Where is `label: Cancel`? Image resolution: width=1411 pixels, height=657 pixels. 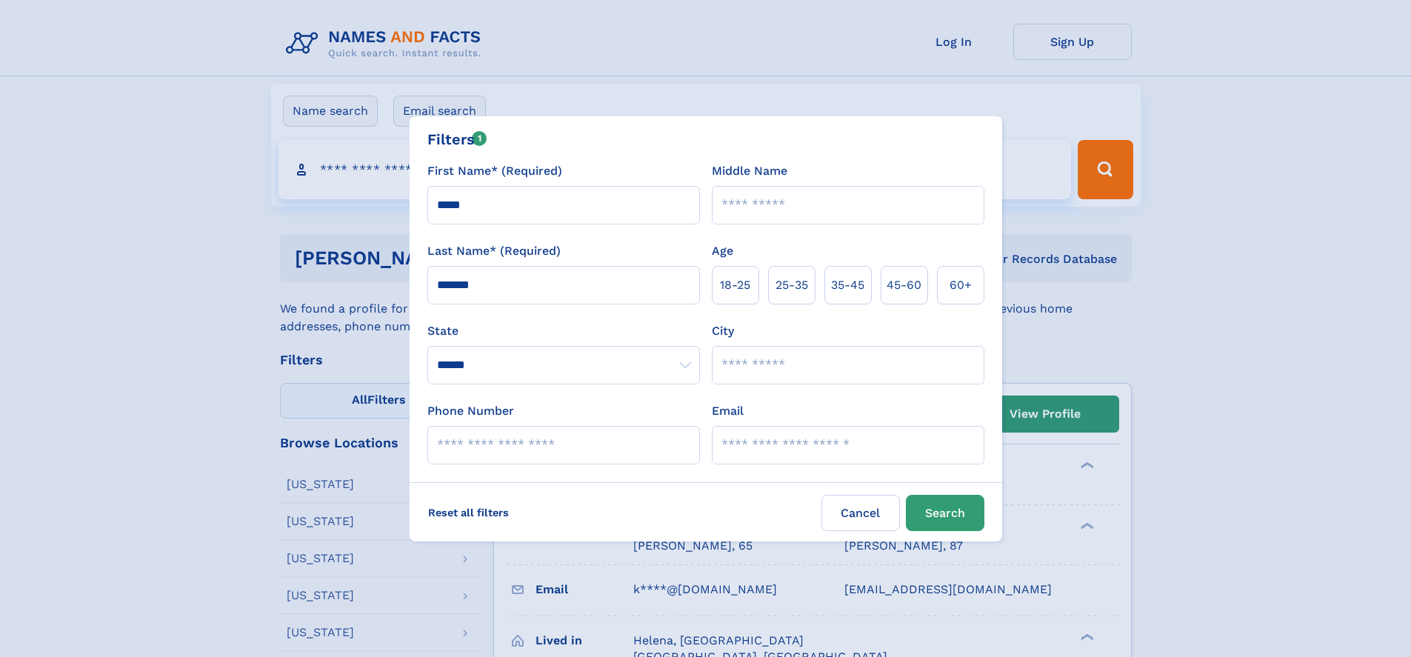 label: Cancel is located at coordinates (861, 513).